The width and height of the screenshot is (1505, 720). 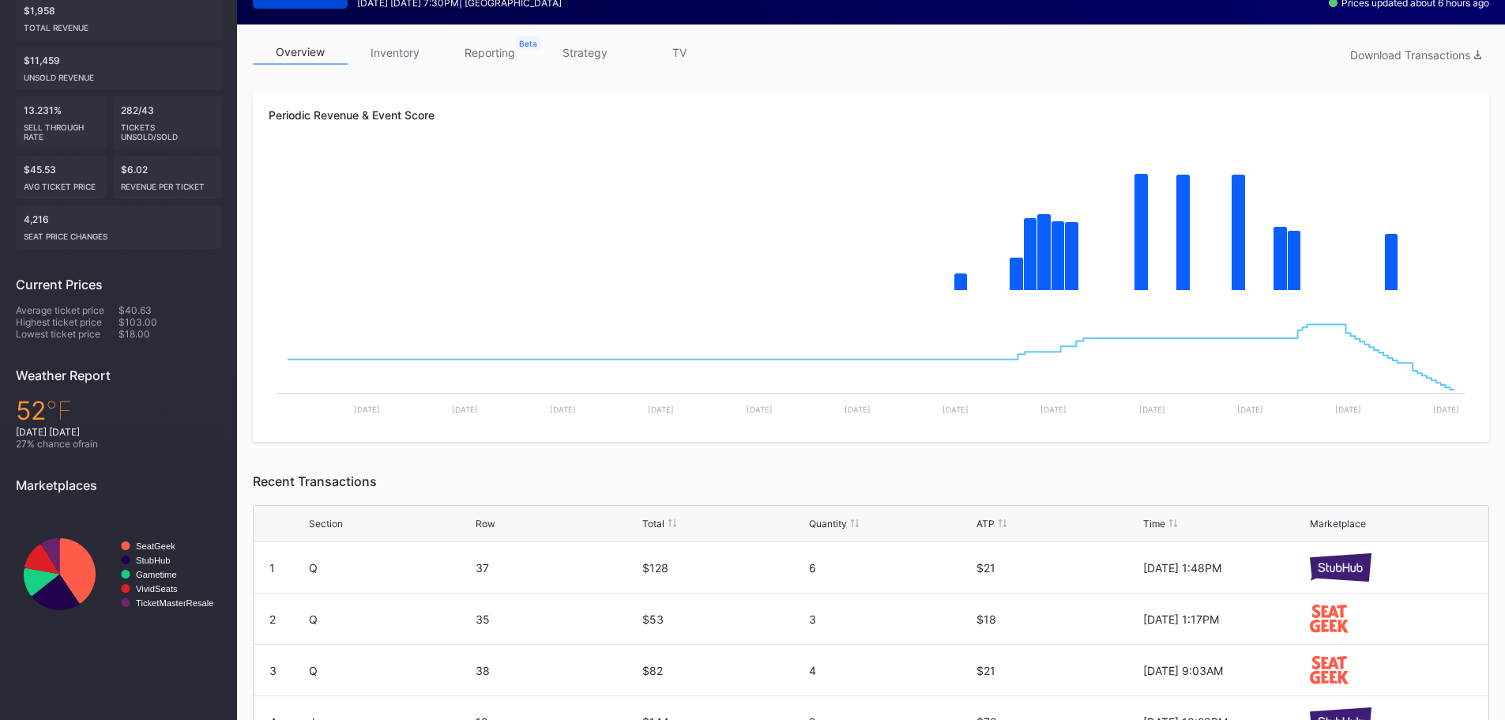 I want to click on div: 282/43, so click(x=167, y=122).